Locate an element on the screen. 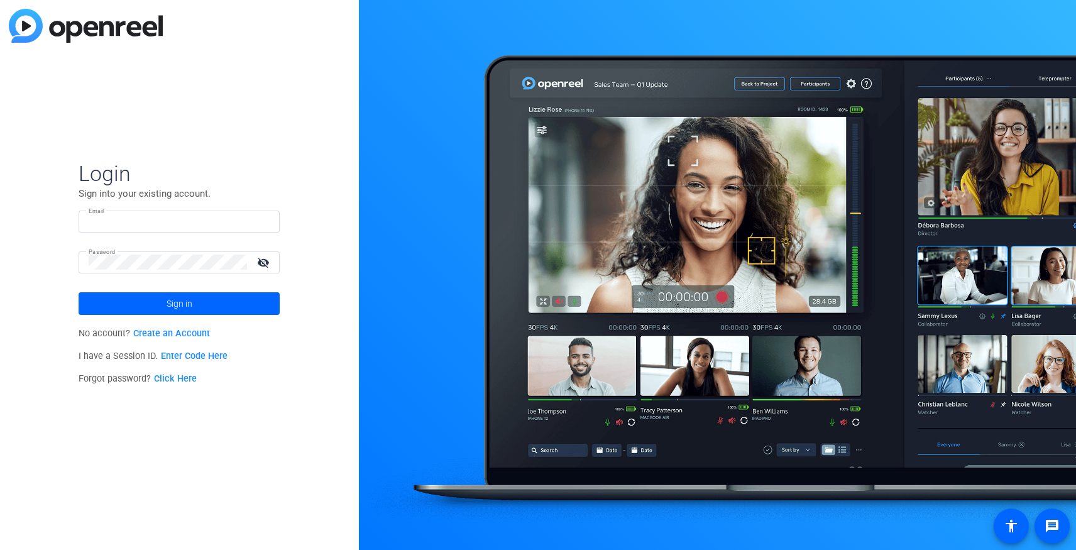 The height and width of the screenshot is (550, 1076). button: Sign in is located at coordinates (179, 304).